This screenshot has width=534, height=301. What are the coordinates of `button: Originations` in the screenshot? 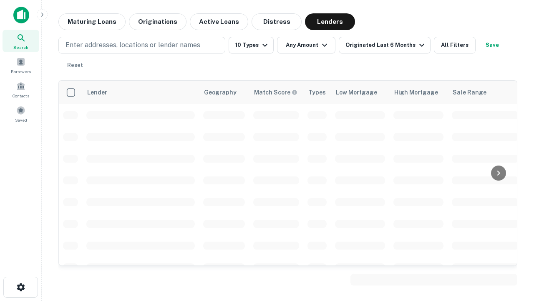 It's located at (158, 22).